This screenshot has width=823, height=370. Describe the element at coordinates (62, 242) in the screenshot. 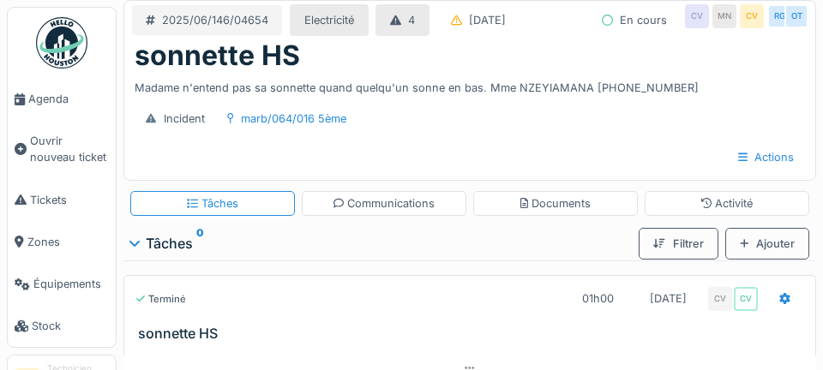

I see `a: Zones` at that location.